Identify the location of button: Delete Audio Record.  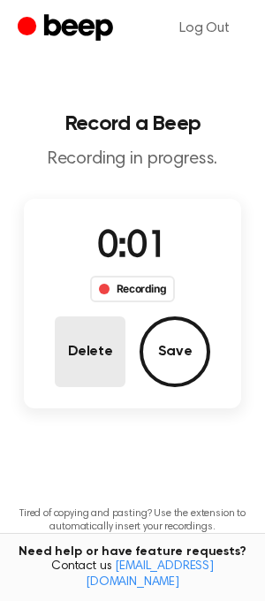
(90, 352).